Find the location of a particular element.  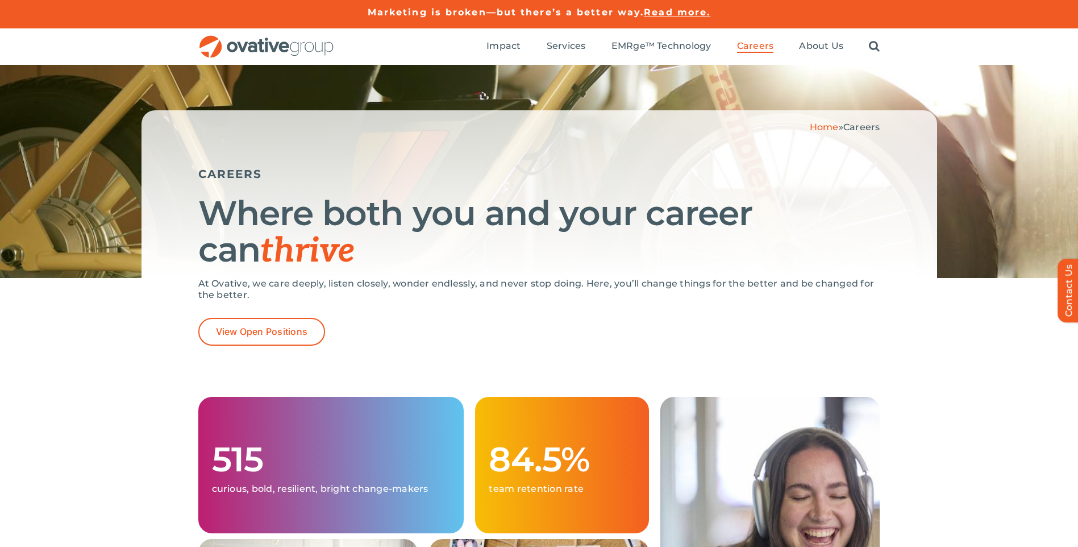

h1: 515 is located at coordinates (331, 459).